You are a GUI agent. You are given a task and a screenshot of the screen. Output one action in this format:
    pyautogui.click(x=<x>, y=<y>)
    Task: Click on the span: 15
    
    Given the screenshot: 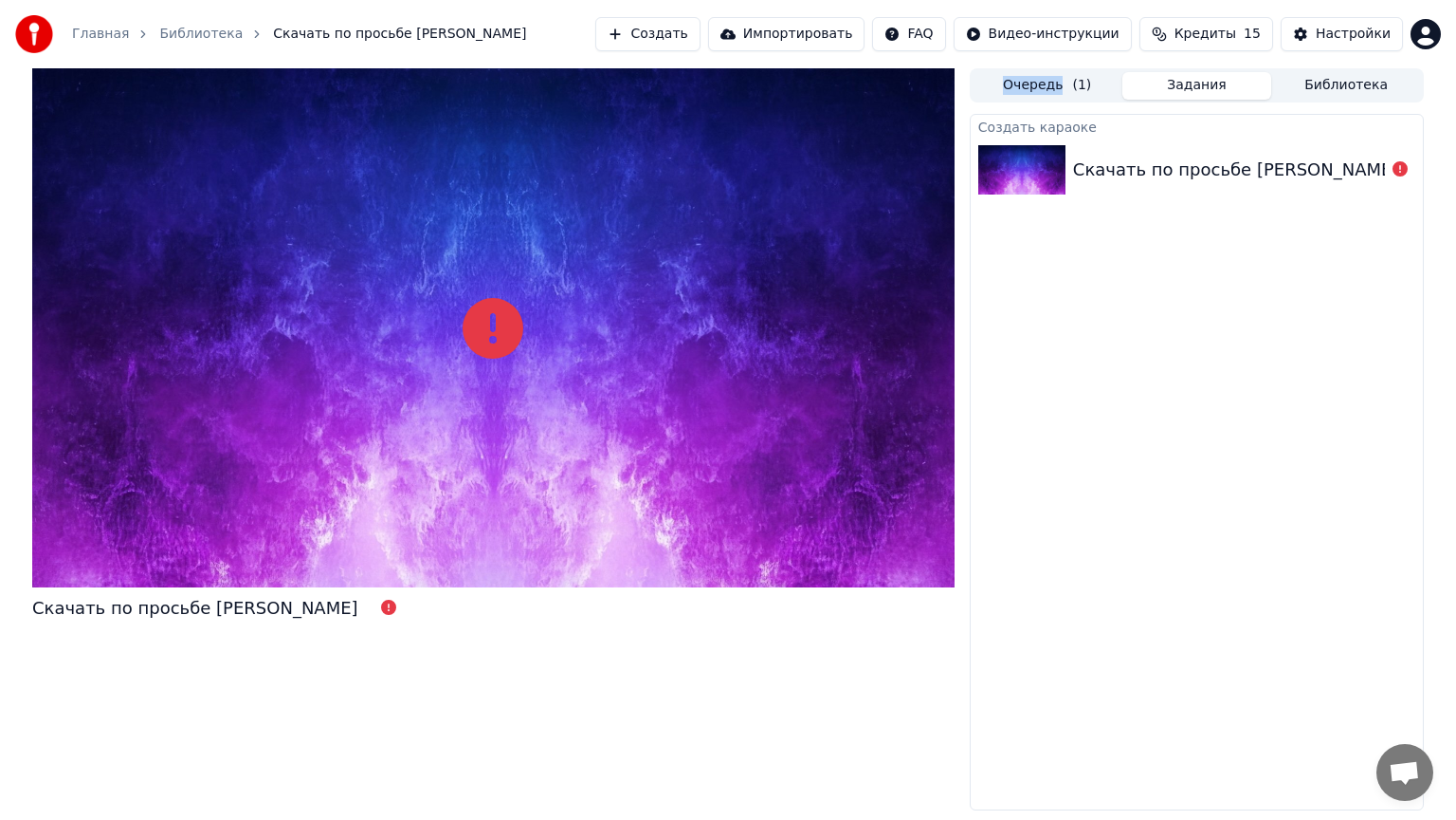 What is the action you would take?
    pyautogui.click(x=1252, y=34)
    